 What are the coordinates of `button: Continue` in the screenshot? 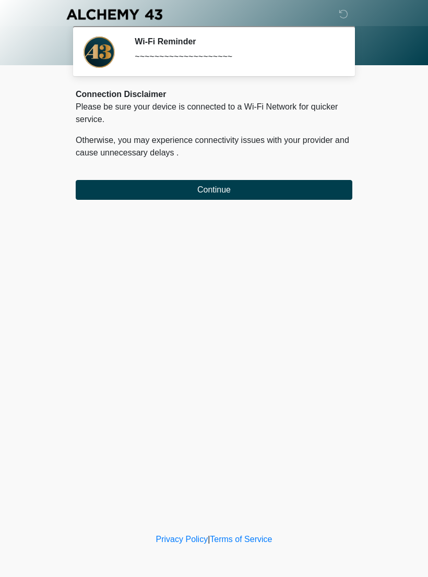 It's located at (214, 190).